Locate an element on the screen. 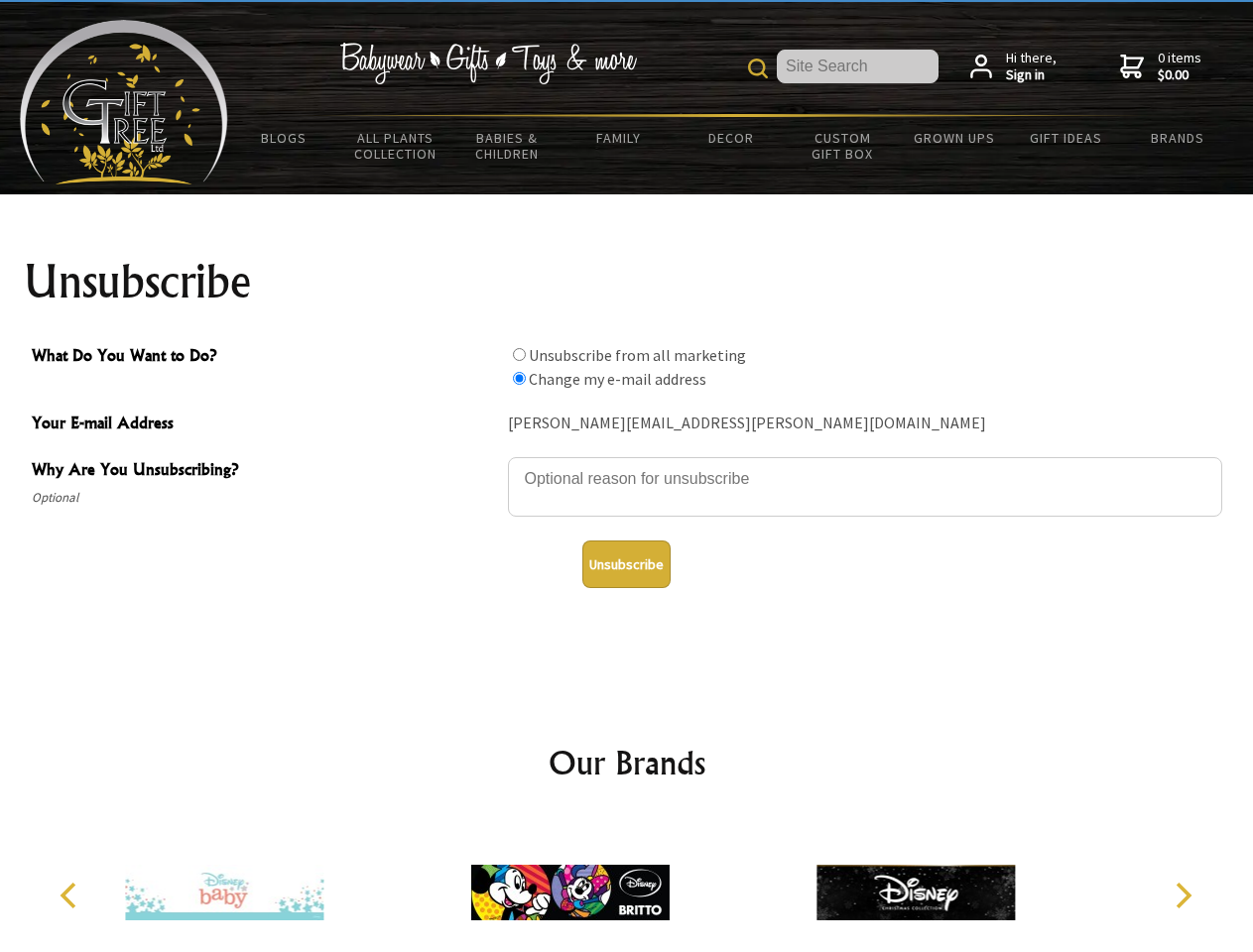  span: Hi there, is located at coordinates (1031, 67).